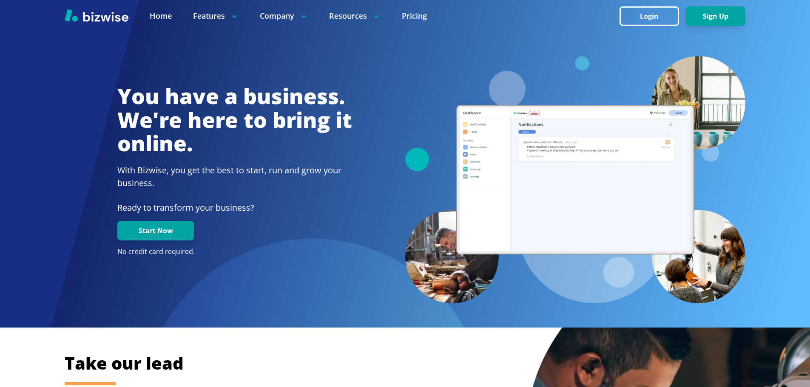  I want to click on h2: Take our lead, so click(383, 363).